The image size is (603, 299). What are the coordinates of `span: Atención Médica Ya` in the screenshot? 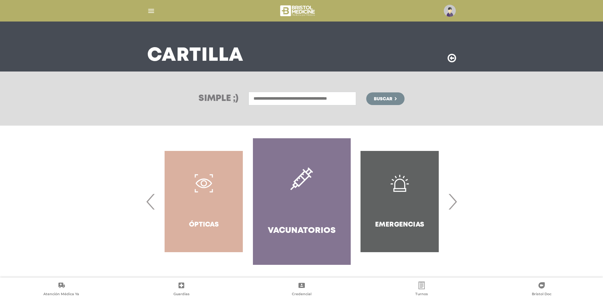 It's located at (61, 295).